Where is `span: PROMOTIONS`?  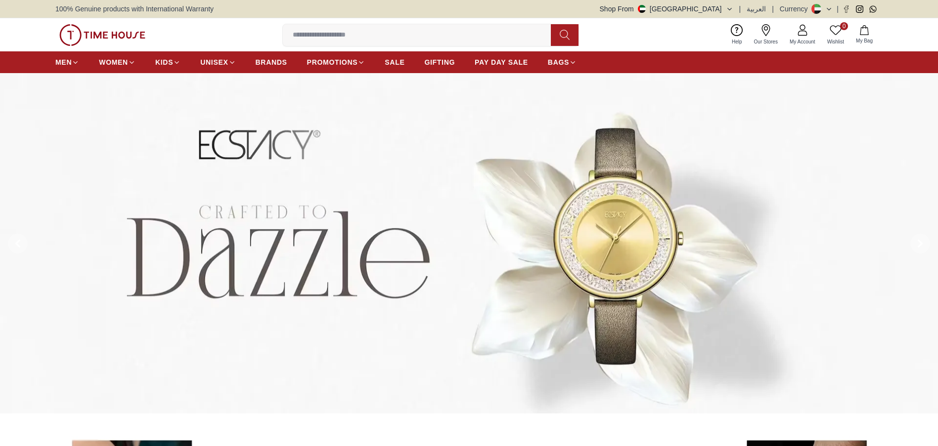 span: PROMOTIONS is located at coordinates (332, 62).